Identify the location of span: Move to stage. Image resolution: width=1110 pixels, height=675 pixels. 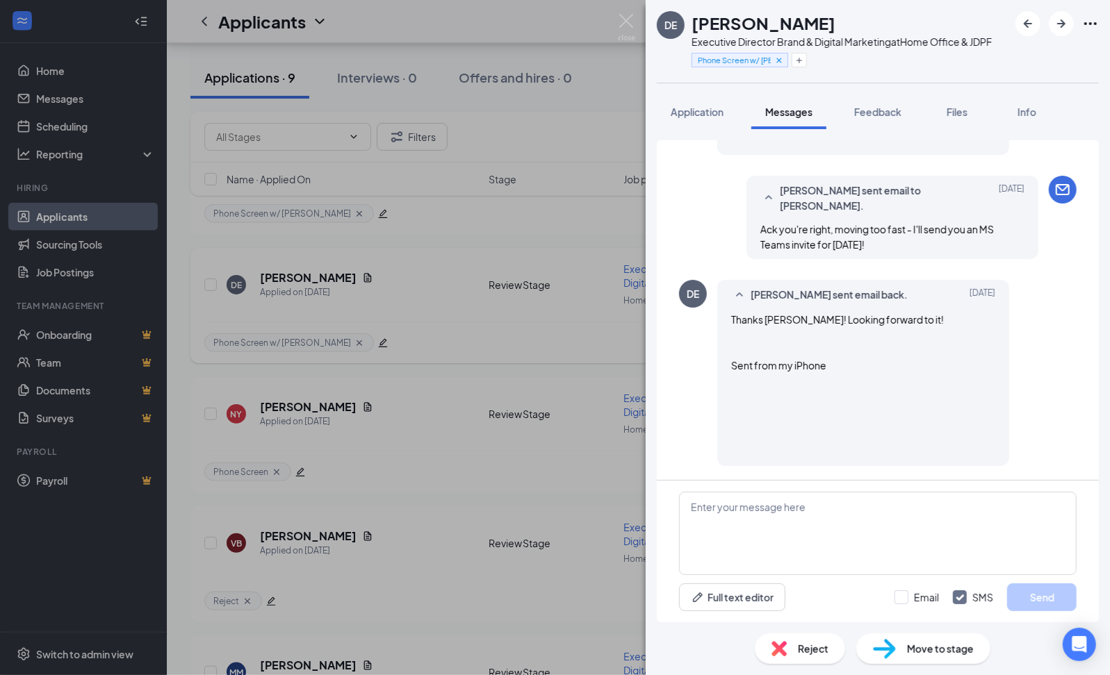
(940, 649).